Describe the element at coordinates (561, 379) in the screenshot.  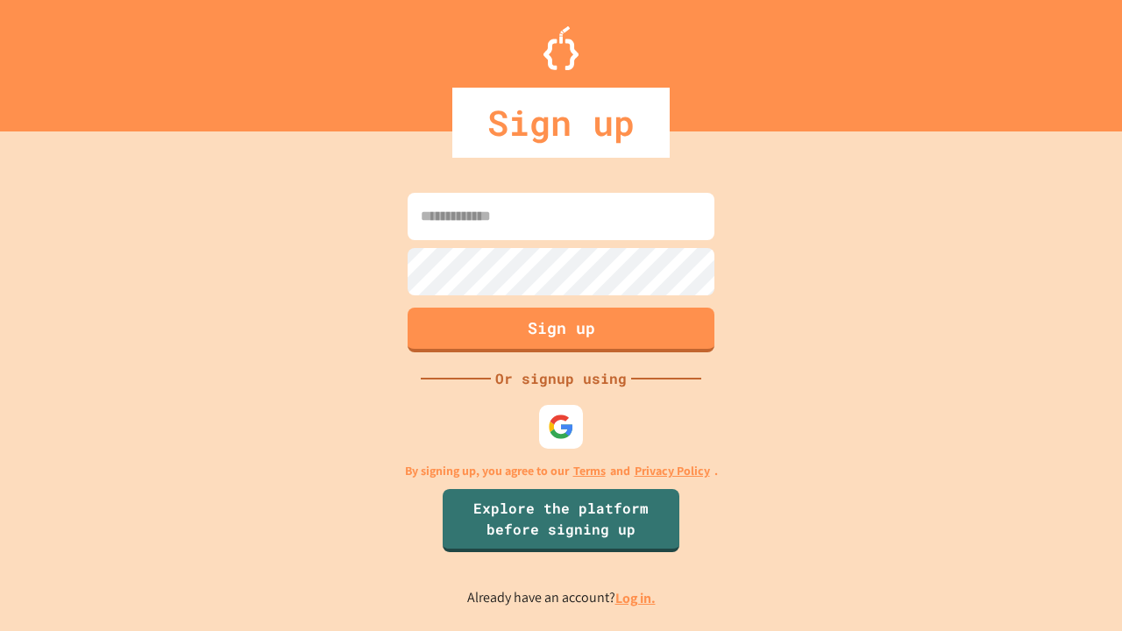
I see `div: Or signup using` at that location.